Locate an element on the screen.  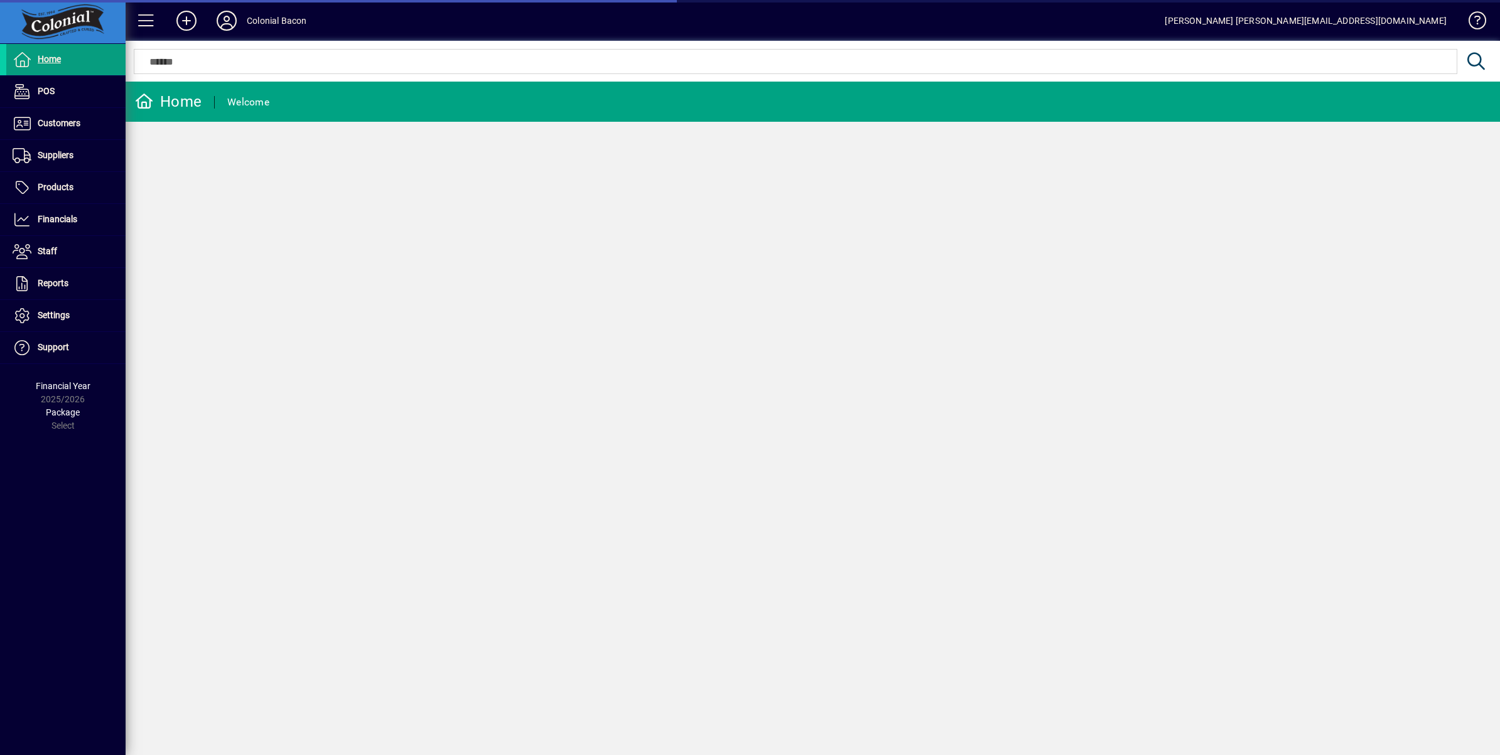
button: Add is located at coordinates (186, 21).